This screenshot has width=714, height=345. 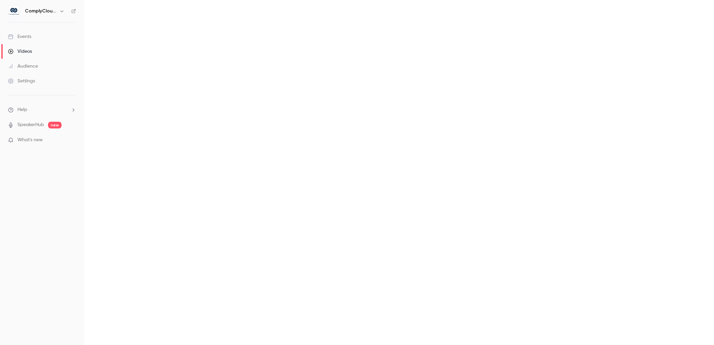 I want to click on div: Events, so click(x=20, y=37).